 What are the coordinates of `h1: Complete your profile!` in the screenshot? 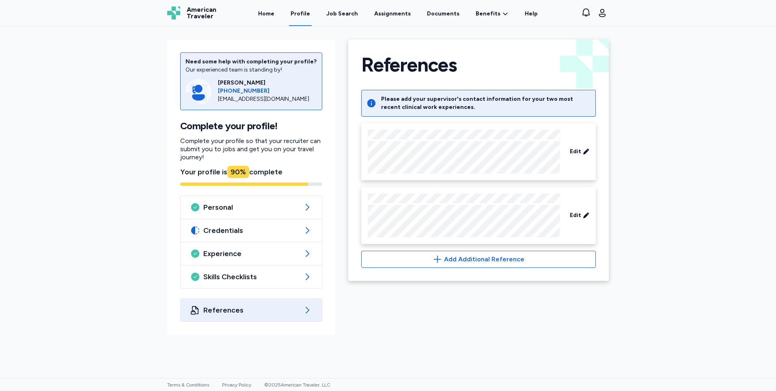 It's located at (251, 126).